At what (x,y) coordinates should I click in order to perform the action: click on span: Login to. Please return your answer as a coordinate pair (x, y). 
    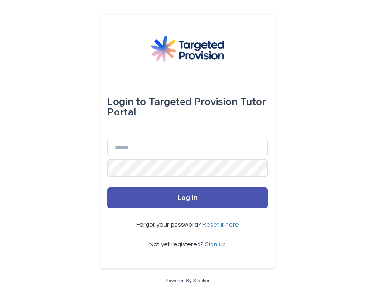
    Looking at the image, I should click on (126, 102).